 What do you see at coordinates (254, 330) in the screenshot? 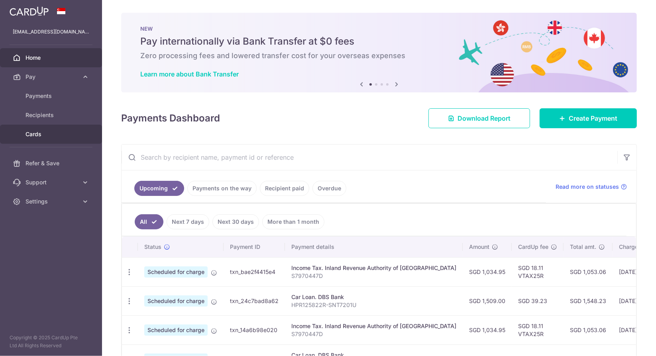
I see `td: txn_14a6b98e020` at bounding box center [254, 330].